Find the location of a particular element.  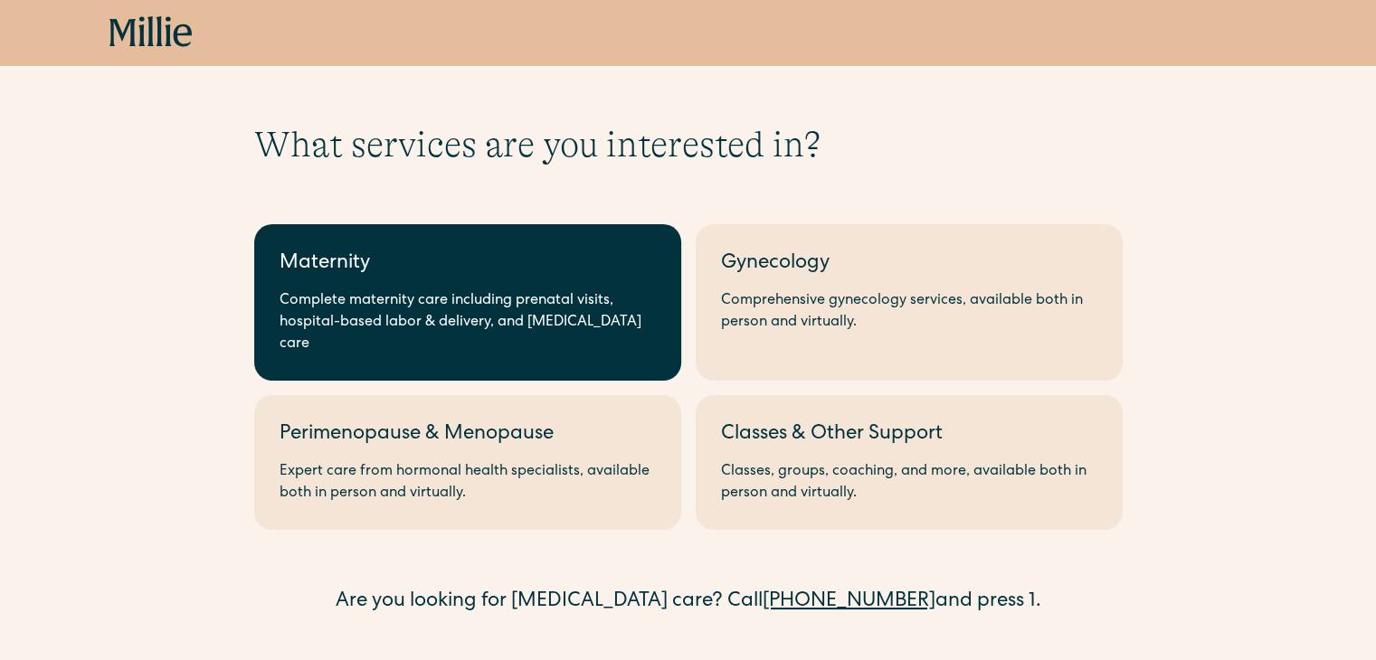

div: Perimenopause & Menopause is located at coordinates (468, 435).